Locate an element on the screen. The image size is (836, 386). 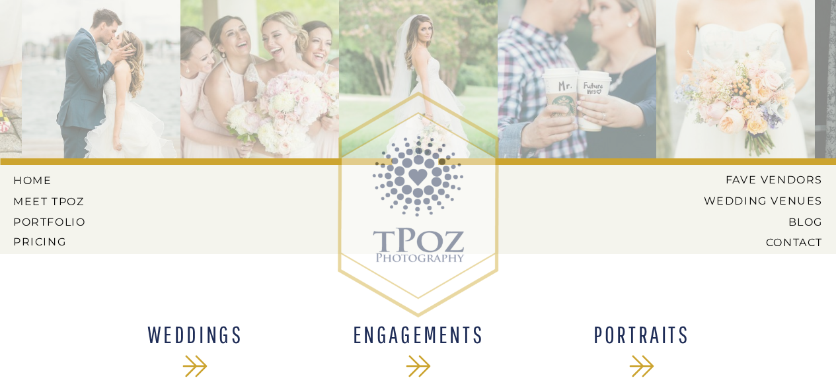
h1: ENGAGEMENTS is located at coordinates (418, 336).